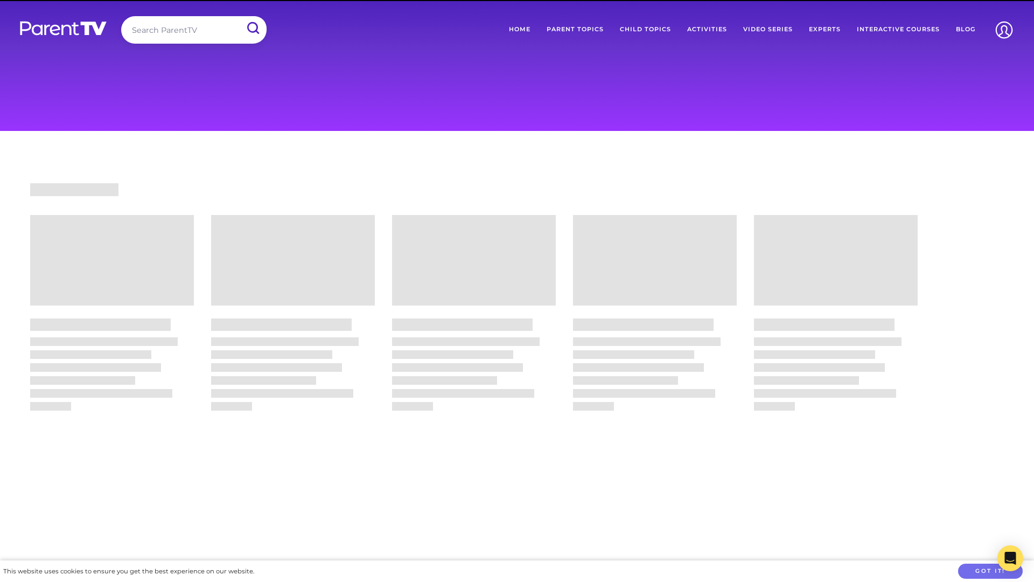 This screenshot has width=1034, height=582. What do you see at coordinates (63, 28) in the screenshot?
I see `img: parenttv-logo-white.4c85aaf.svg` at bounding box center [63, 28].